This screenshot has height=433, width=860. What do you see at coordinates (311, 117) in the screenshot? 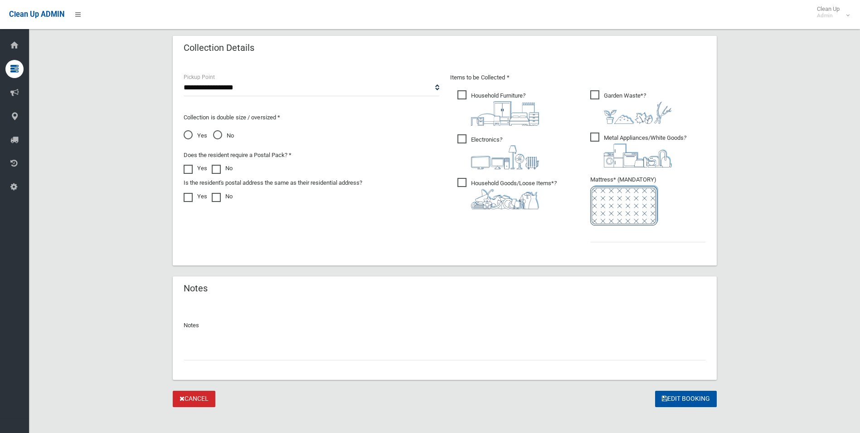
I see `p: Collection is double size / oversized *` at bounding box center [311, 117].